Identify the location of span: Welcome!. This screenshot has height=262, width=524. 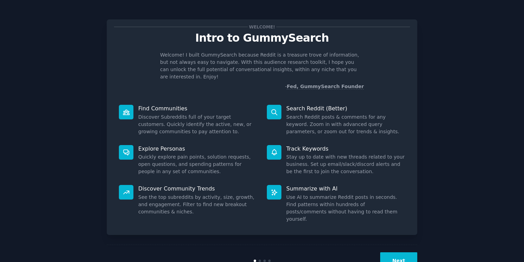
(262, 27).